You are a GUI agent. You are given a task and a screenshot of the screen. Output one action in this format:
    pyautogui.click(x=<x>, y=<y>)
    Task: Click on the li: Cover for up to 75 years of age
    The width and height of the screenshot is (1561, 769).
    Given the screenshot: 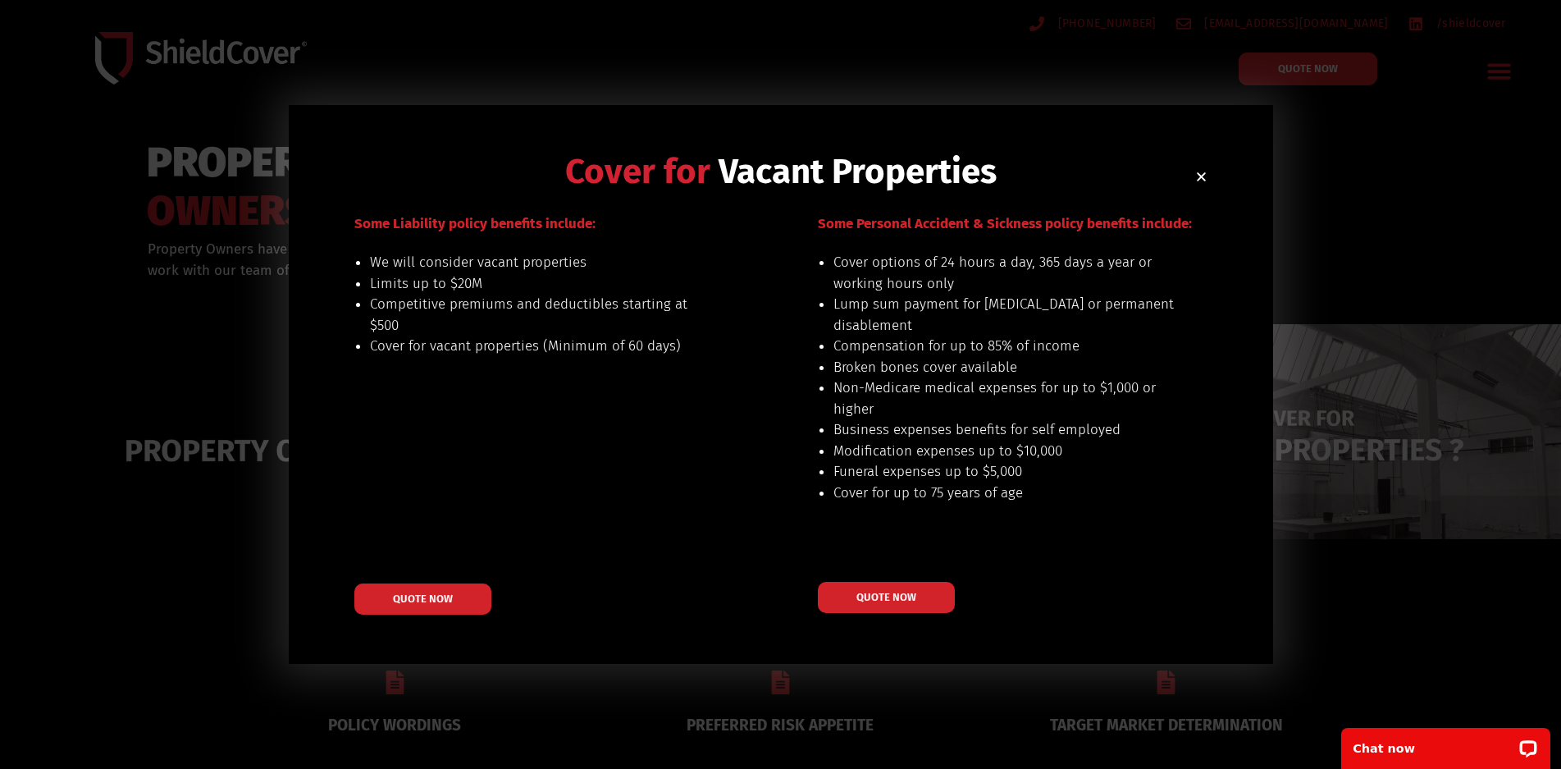 What is the action you would take?
    pyautogui.click(x=1004, y=493)
    